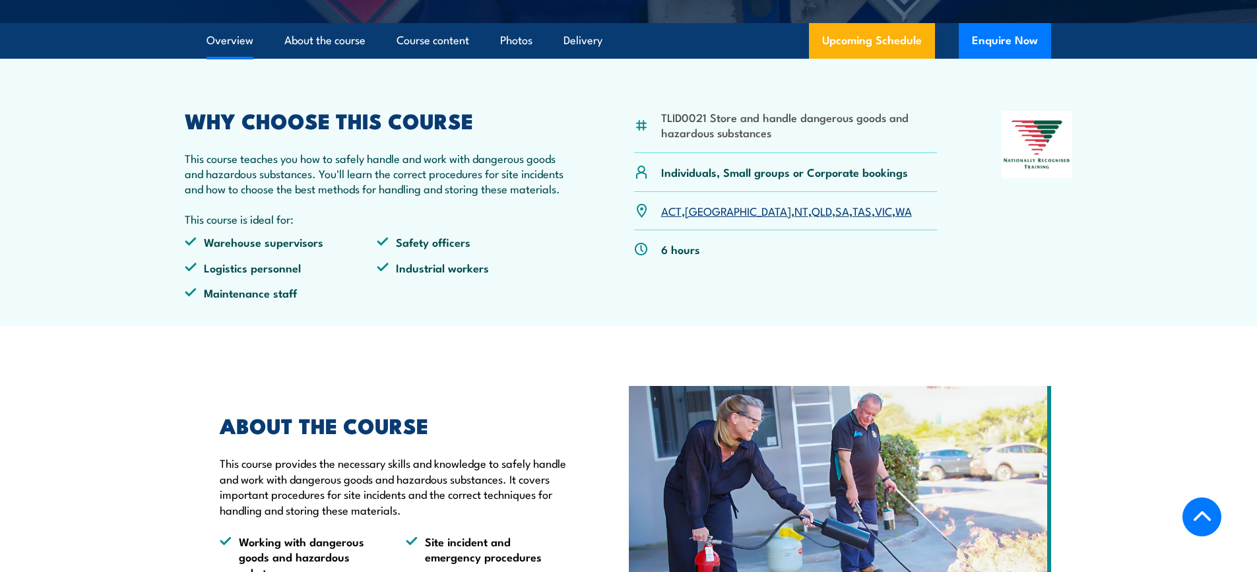 This screenshot has height=572, width=1257. Describe the element at coordinates (671, 211) in the screenshot. I see `a: ACT` at that location.